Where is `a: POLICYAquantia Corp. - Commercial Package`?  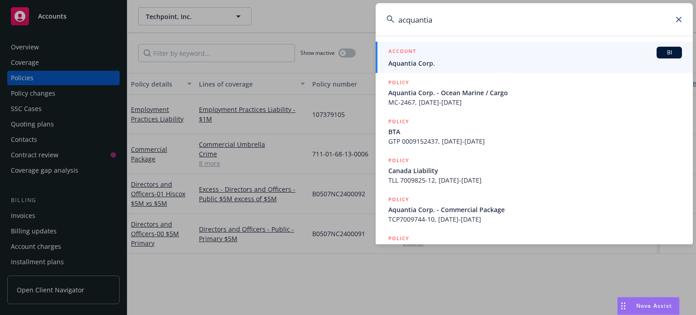 a: POLICYAquantia Corp. - Commercial Package is located at coordinates (534, 248).